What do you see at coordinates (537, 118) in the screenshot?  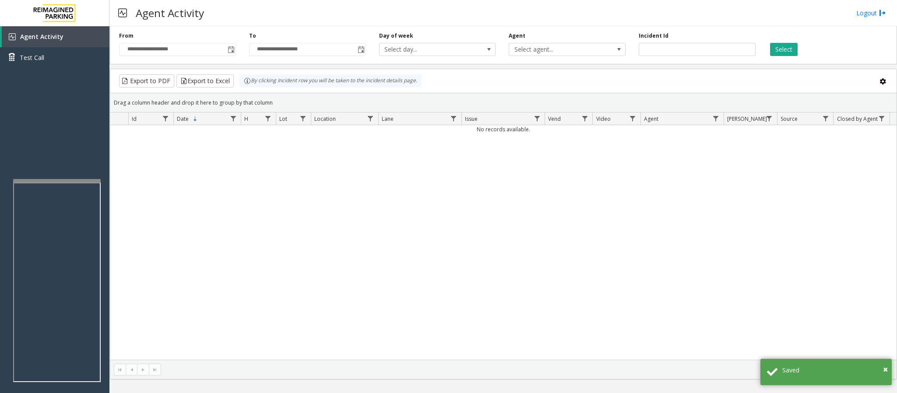 I see `a: Issue Filter Menu` at bounding box center [537, 118].